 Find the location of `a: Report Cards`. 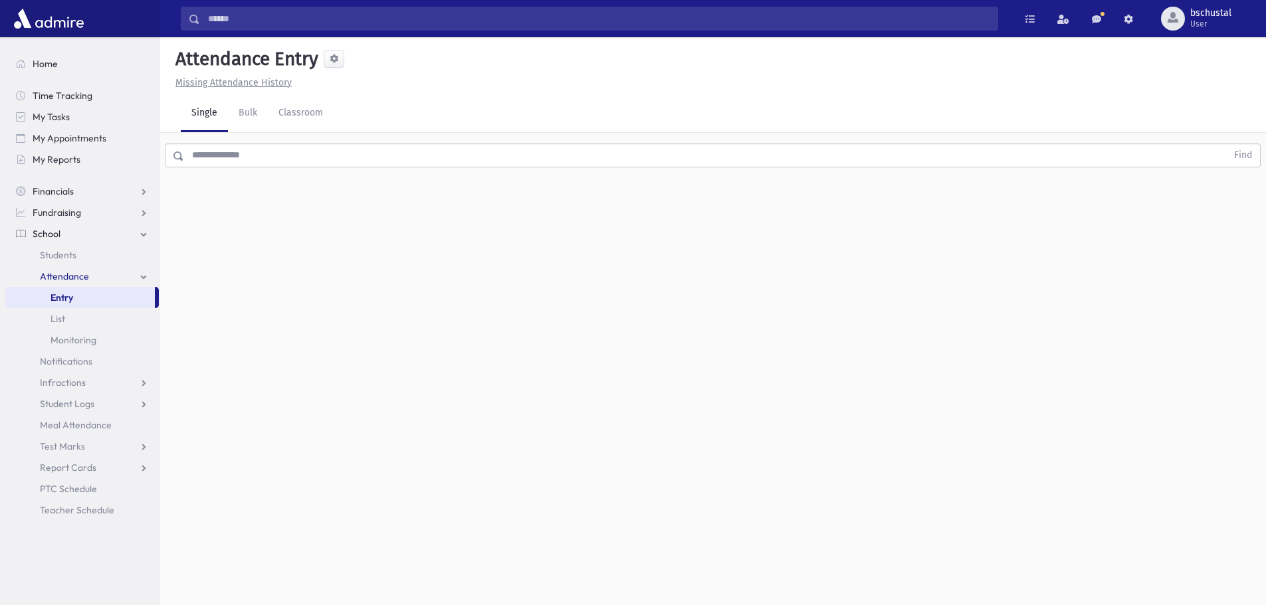

a: Report Cards is located at coordinates (82, 468).